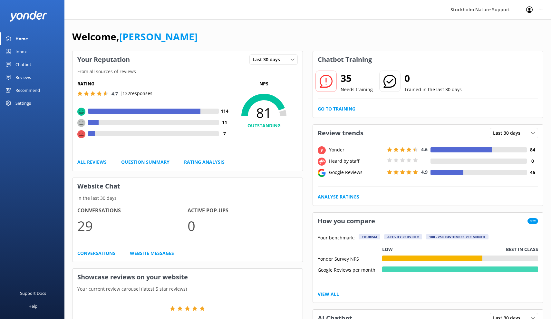 The image size is (551, 319). Describe the element at coordinates (369, 237) in the screenshot. I see `div: Tourism` at that location.